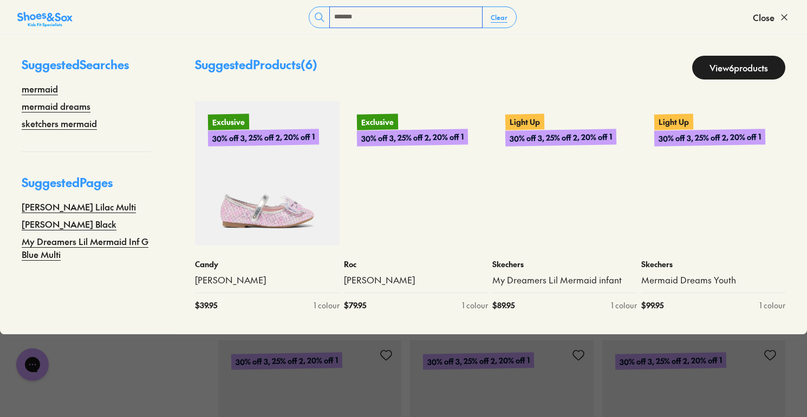  I want to click on span: Close, so click(763, 17).